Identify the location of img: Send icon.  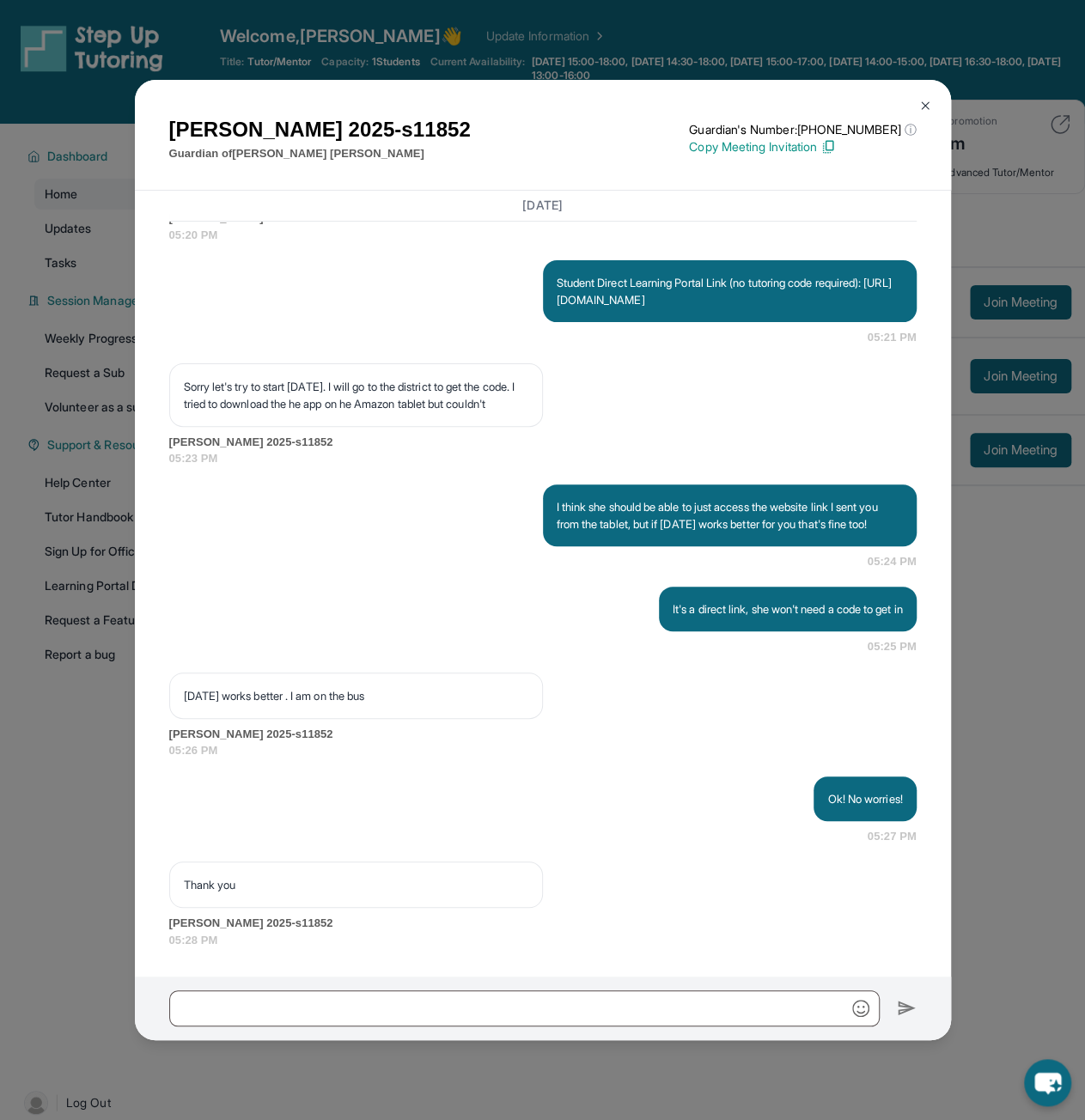
(906, 1008).